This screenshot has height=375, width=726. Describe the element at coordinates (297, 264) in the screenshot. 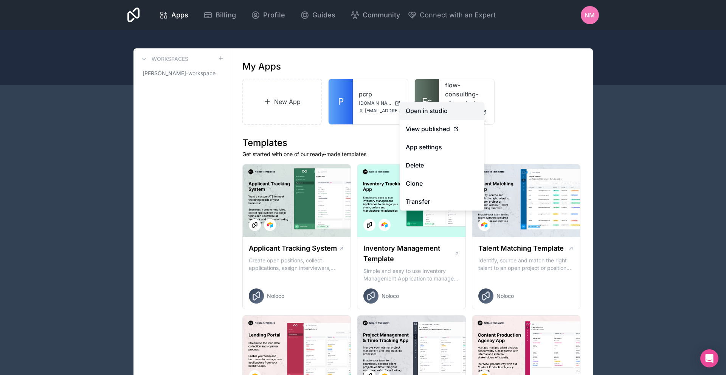

I see `p: Create open positions, collect applications, assign interviewers, centralise candidate feedback a...` at that location.